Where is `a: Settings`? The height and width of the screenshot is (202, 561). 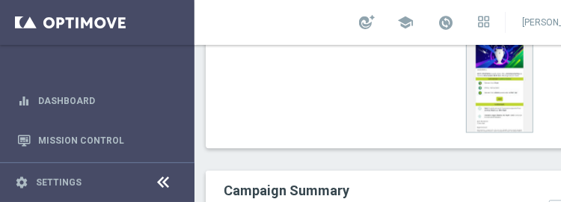 a: Settings is located at coordinates (58, 183).